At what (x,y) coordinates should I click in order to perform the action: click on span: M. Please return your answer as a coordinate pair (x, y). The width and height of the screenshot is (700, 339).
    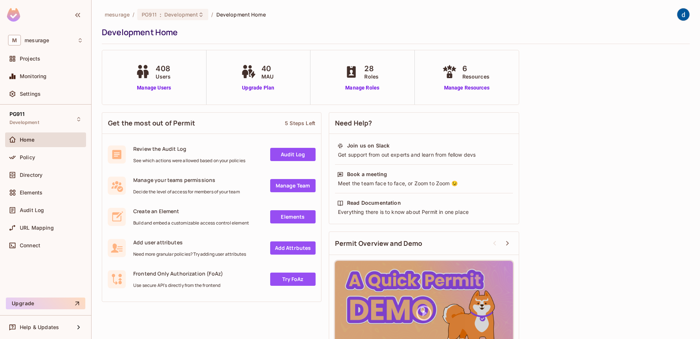
    Looking at the image, I should click on (14, 40).